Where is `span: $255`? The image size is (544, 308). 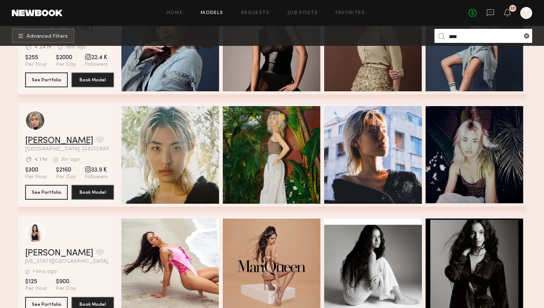
span: $255 is located at coordinates (36, 58).